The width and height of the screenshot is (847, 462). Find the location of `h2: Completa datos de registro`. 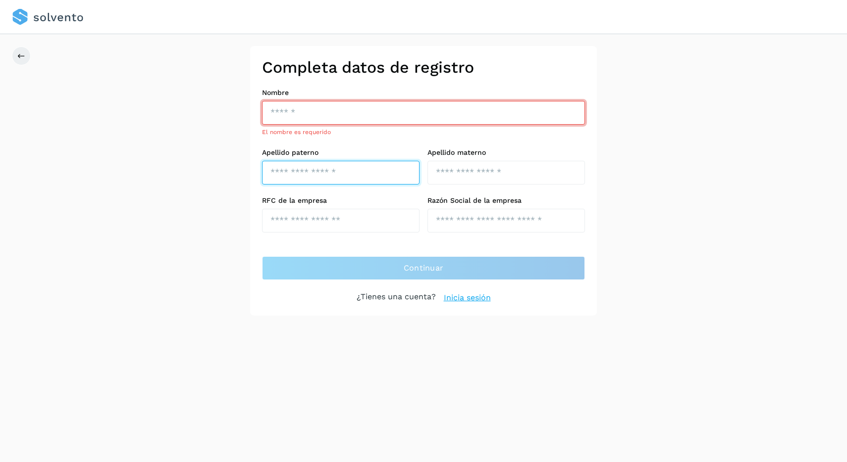

h2: Completa datos de registro is located at coordinates (423, 67).